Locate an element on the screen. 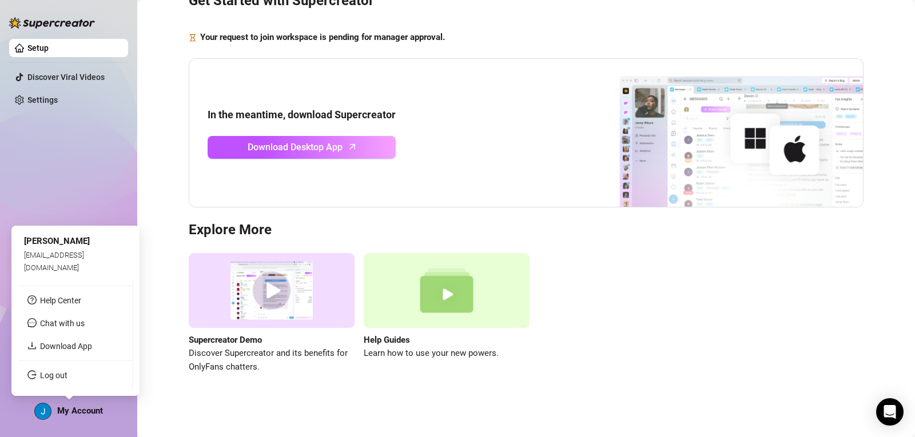 Image resolution: width=915 pixels, height=437 pixels. img: logo-BBDzfeDw.svg is located at coordinates (52, 23).